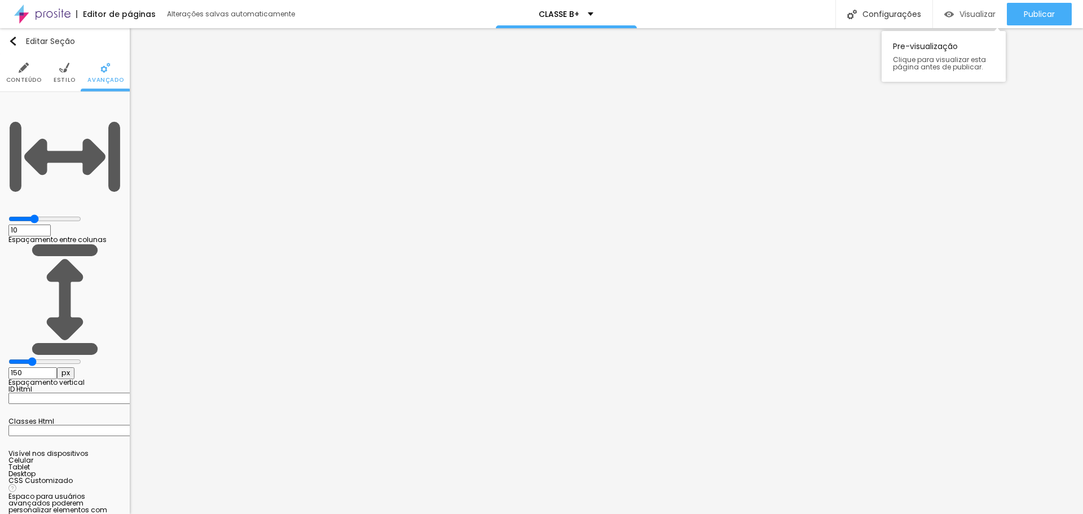 Image resolution: width=1083 pixels, height=514 pixels. I want to click on div: ID Html, so click(65, 389).